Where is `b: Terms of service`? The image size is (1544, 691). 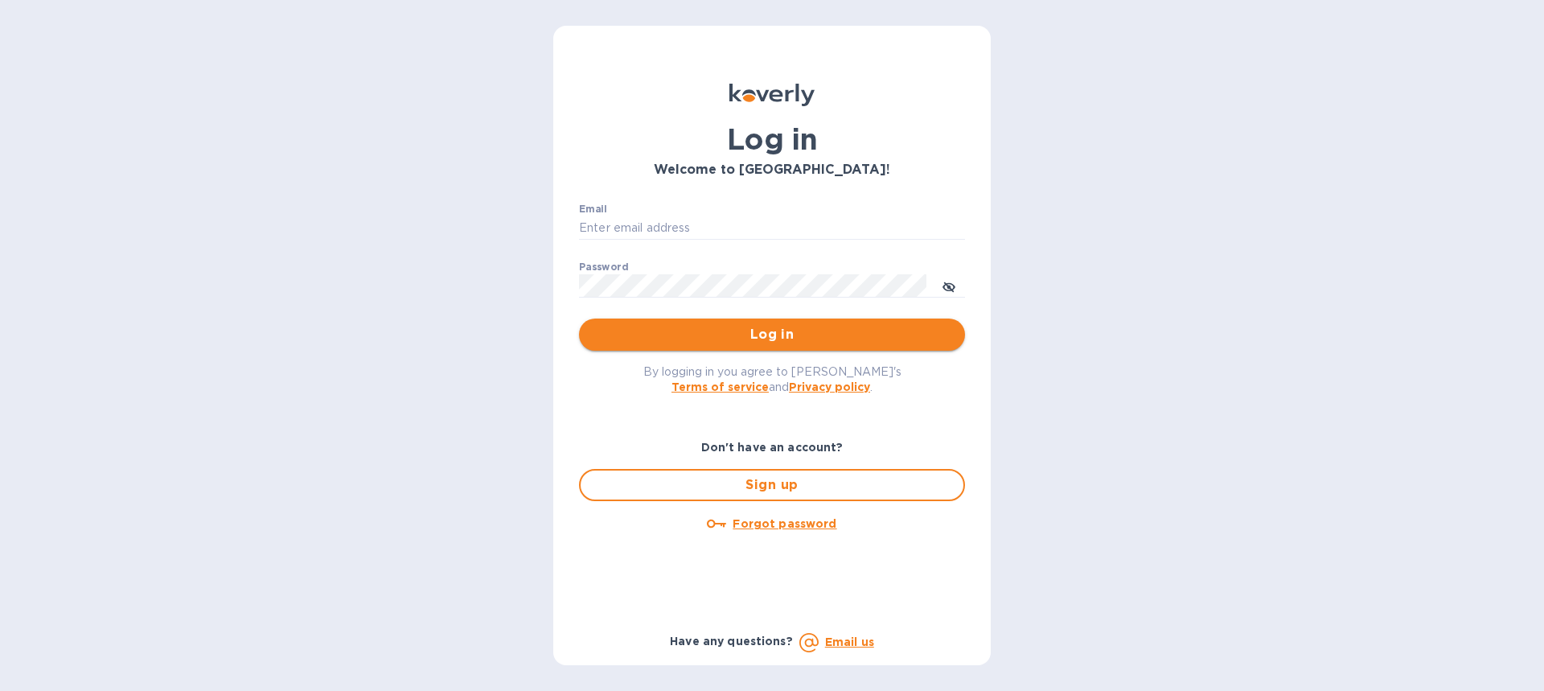
b: Terms of service is located at coordinates (720, 387).